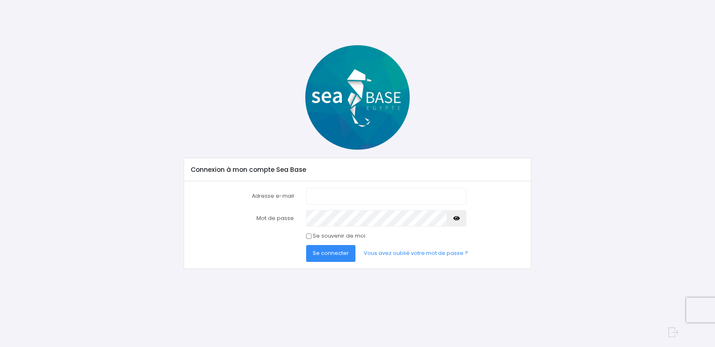 This screenshot has width=715, height=347. What do you see at coordinates (243, 196) in the screenshot?
I see `label: Adresse e-mail` at bounding box center [243, 196].